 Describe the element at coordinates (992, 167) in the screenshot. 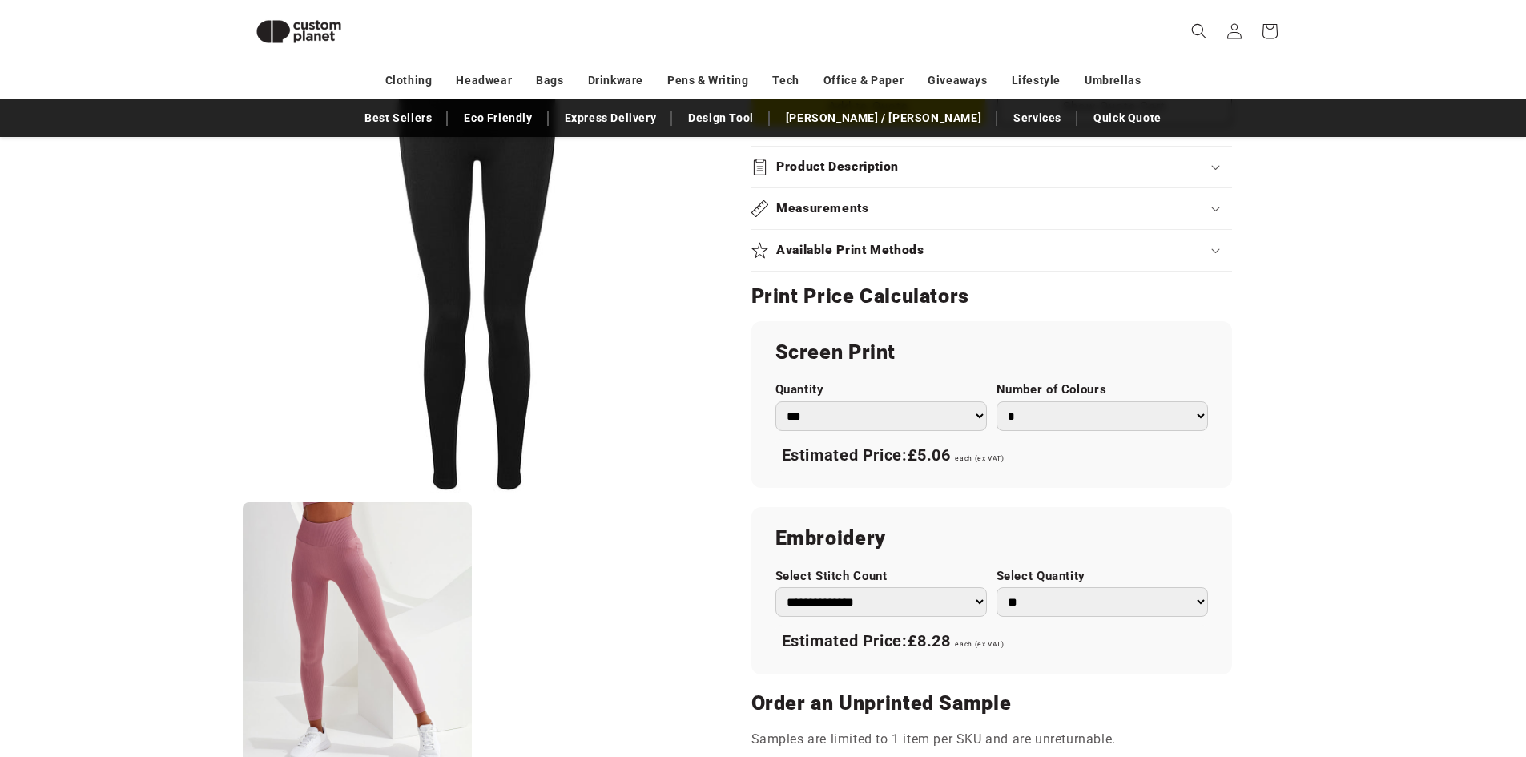

I see `summary: Product Description` at that location.